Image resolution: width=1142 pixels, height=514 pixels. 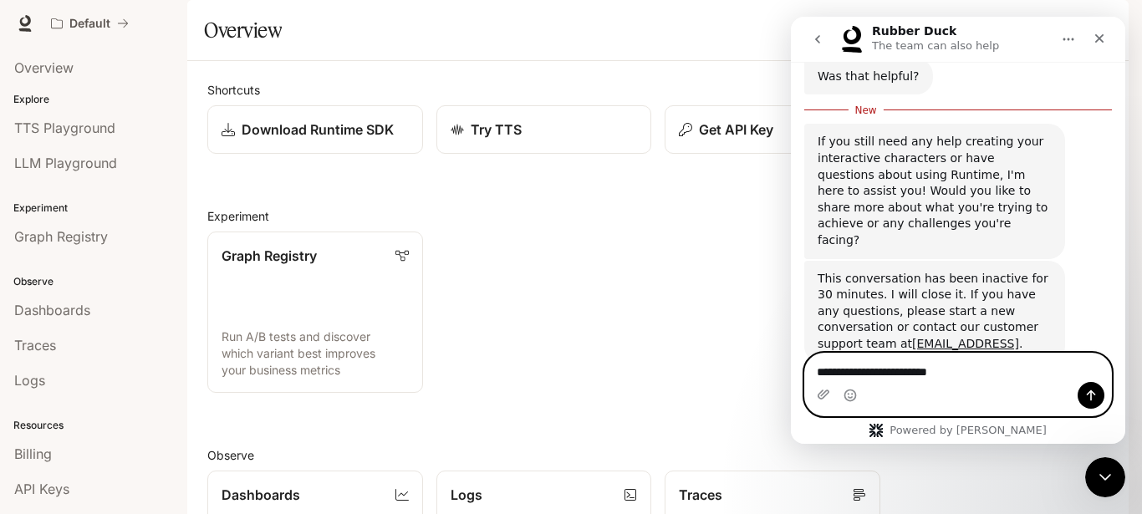 What do you see at coordinates (33, 378) in the screenshot?
I see `button: Upload attachment` at bounding box center [33, 378].